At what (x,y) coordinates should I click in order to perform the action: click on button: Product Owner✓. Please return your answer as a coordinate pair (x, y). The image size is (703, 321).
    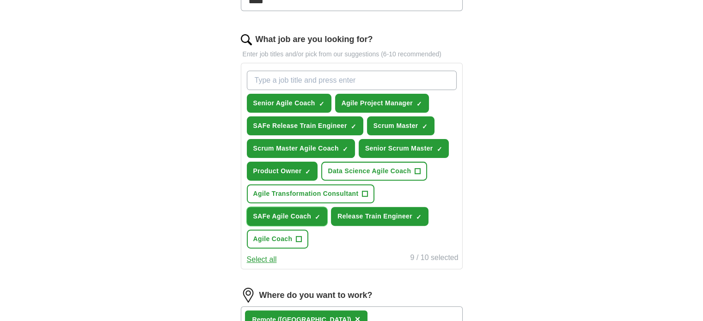
    Looking at the image, I should click on (282, 171).